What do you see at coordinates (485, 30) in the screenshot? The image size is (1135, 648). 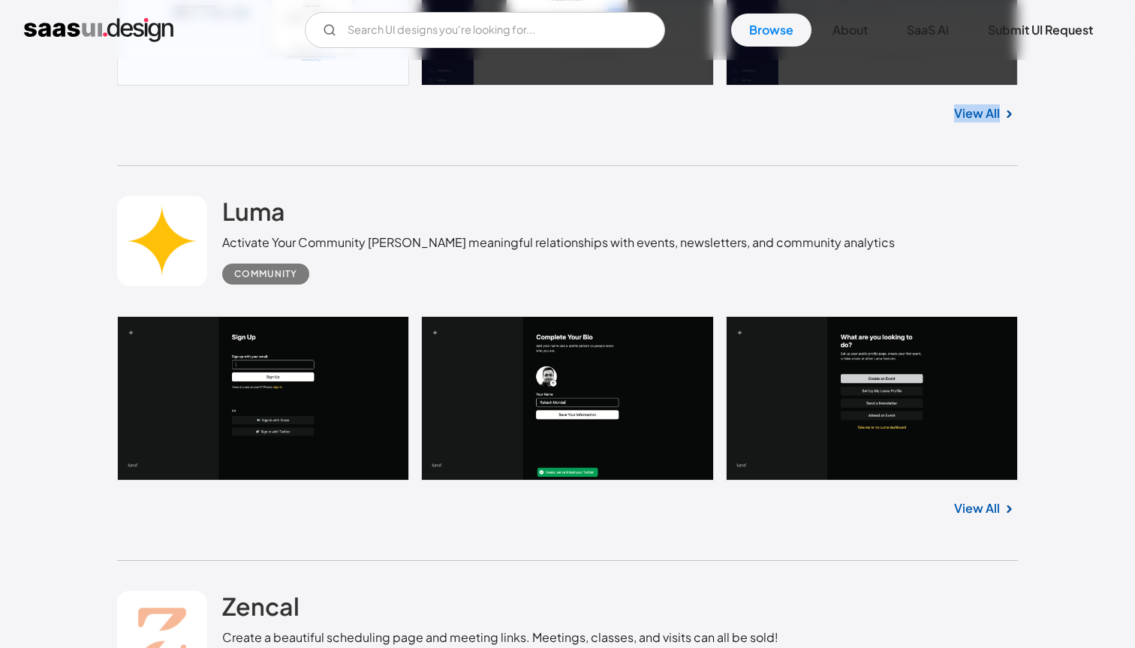 I see `form: Email Form` at bounding box center [485, 30].